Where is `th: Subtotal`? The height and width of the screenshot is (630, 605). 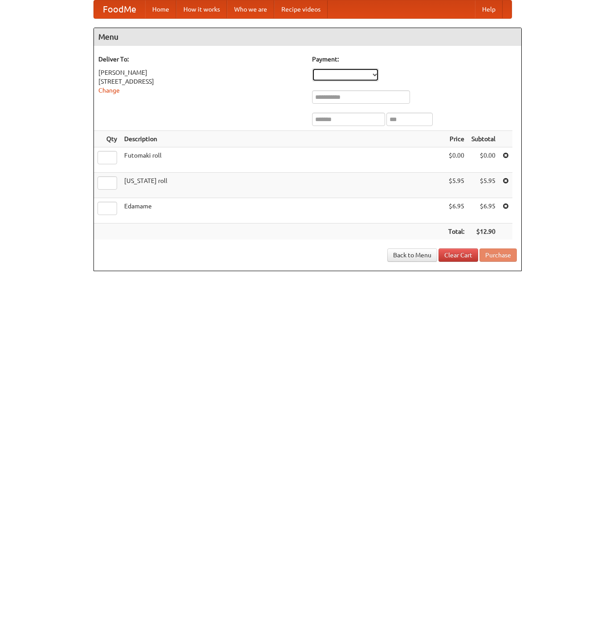 th: Subtotal is located at coordinates (484, 139).